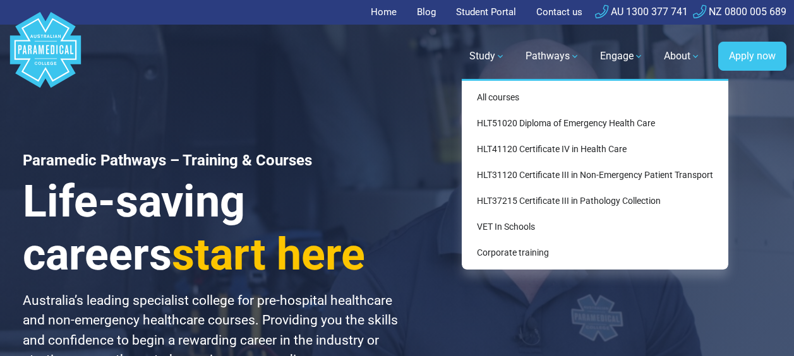 Image resolution: width=794 pixels, height=356 pixels. I want to click on h1: Paramedic Pathways – Training & Courses, so click(217, 160).